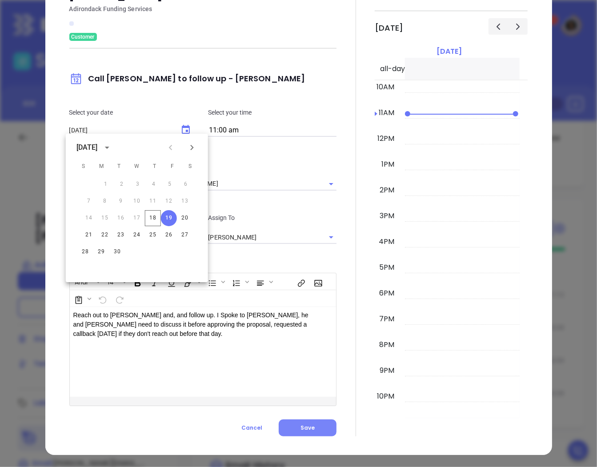  Describe the element at coordinates (186, 130) in the screenshot. I see `button: Choose date, selected date is Sep 19, 2025` at that location.